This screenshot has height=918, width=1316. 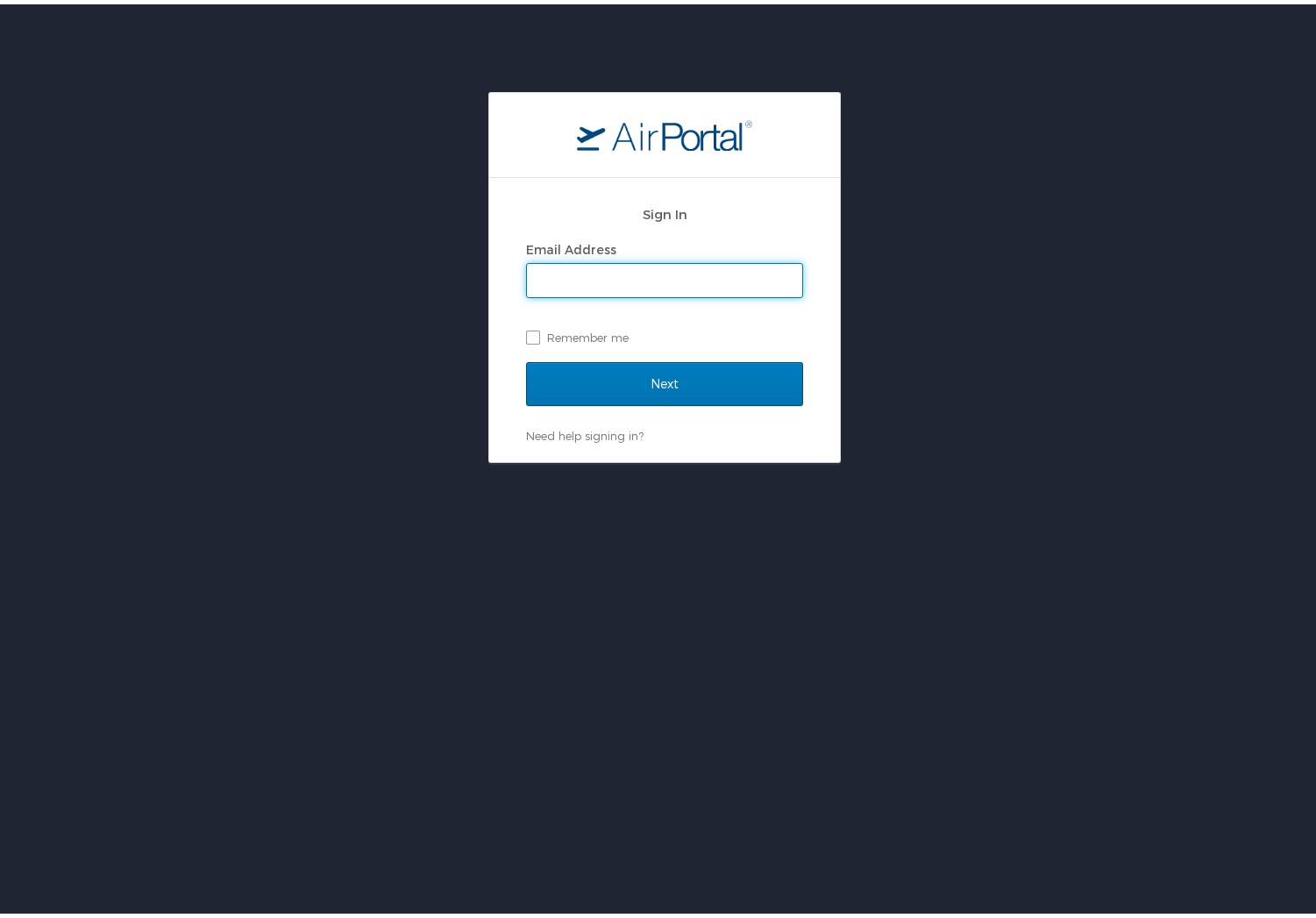 What do you see at coordinates (664, 210) in the screenshot?
I see `h2: Sign In` at bounding box center [664, 210].